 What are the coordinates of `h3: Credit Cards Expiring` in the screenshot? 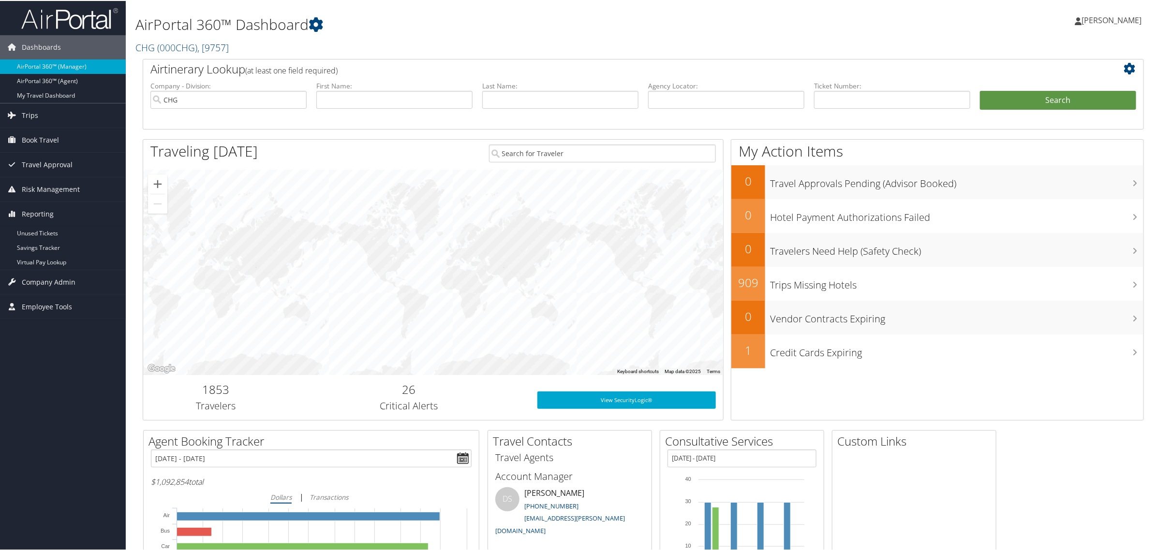 It's located at (957, 350).